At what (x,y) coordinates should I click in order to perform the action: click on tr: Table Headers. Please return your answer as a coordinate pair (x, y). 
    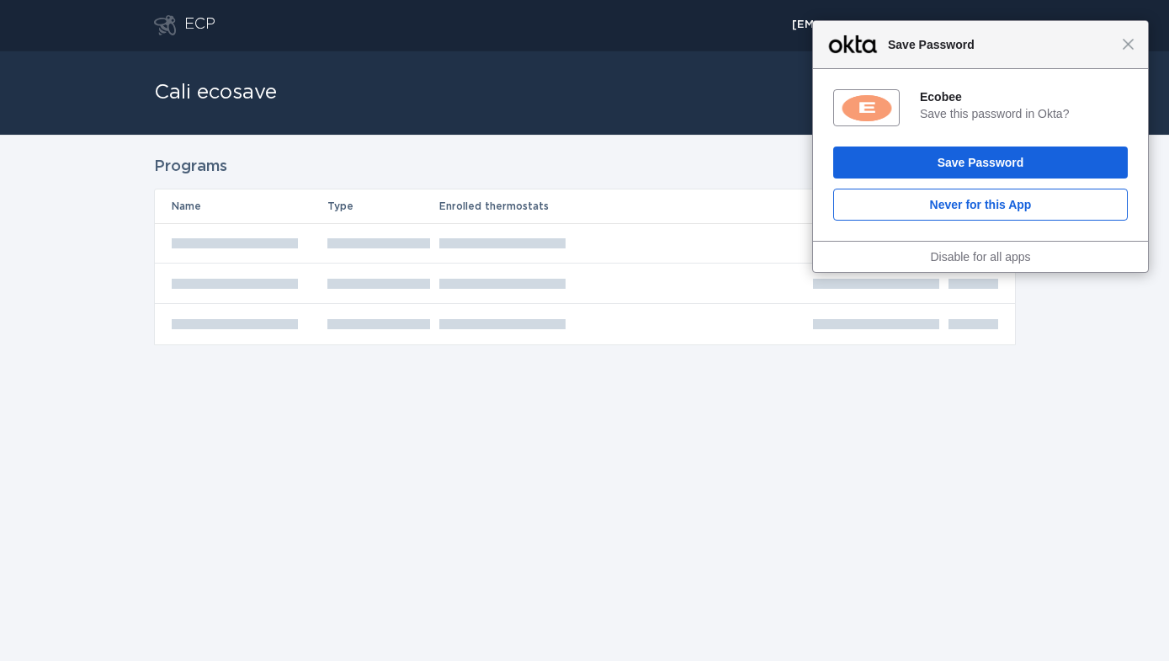
    Looking at the image, I should click on (585, 206).